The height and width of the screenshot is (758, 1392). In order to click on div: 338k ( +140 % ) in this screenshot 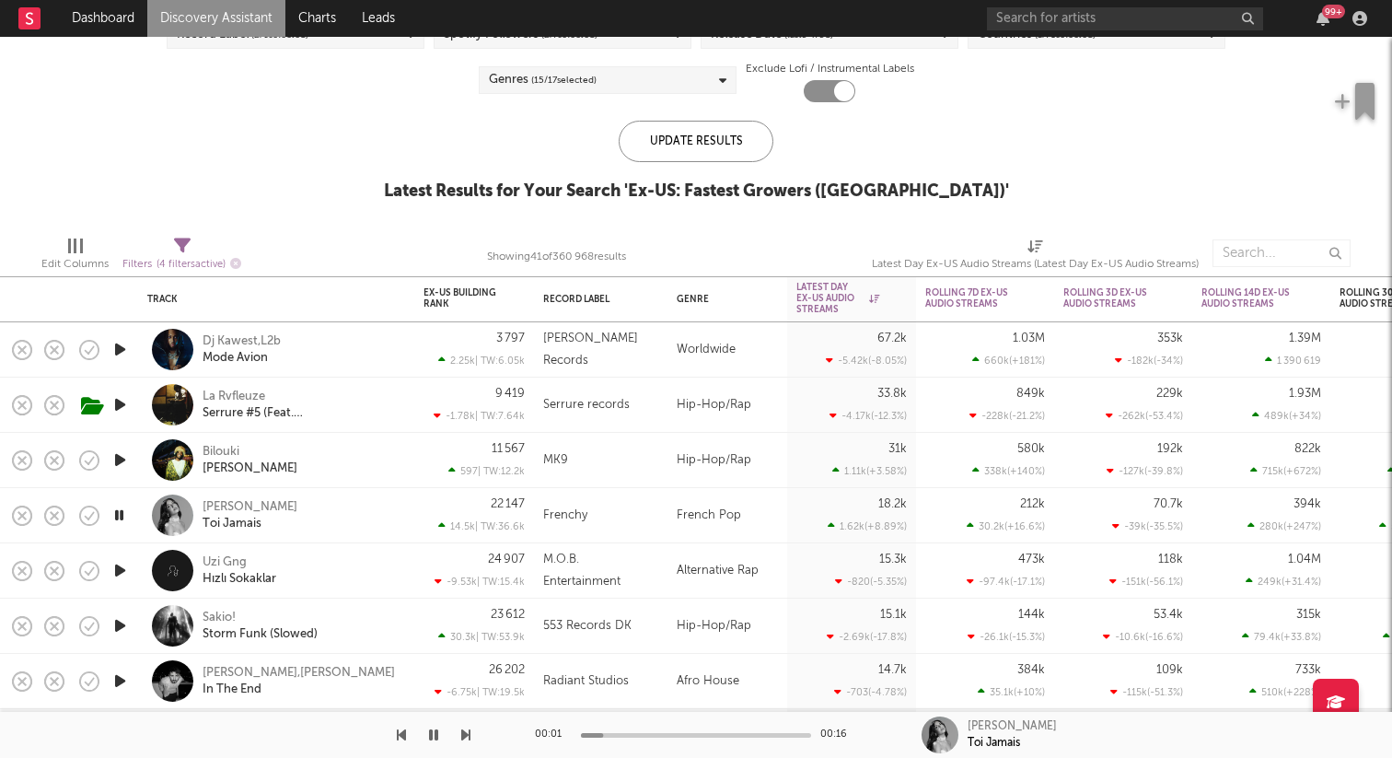, I will do `click(1008, 470)`.